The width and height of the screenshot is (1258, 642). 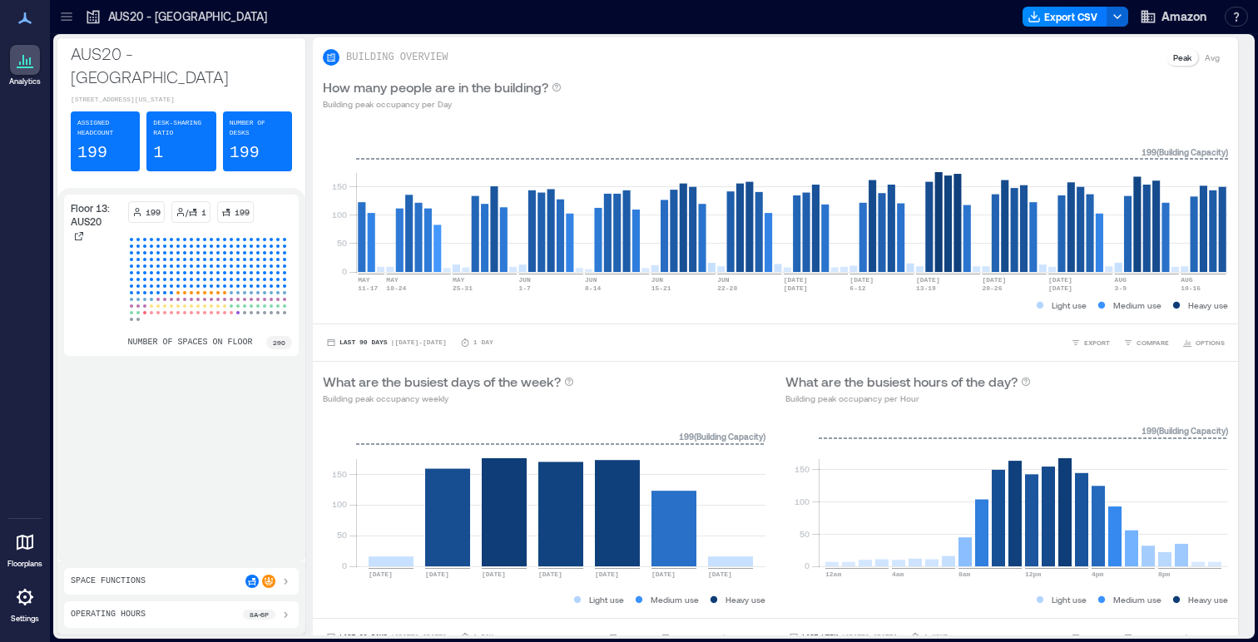 I want to click on p: number of spaces on floor, so click(x=191, y=343).